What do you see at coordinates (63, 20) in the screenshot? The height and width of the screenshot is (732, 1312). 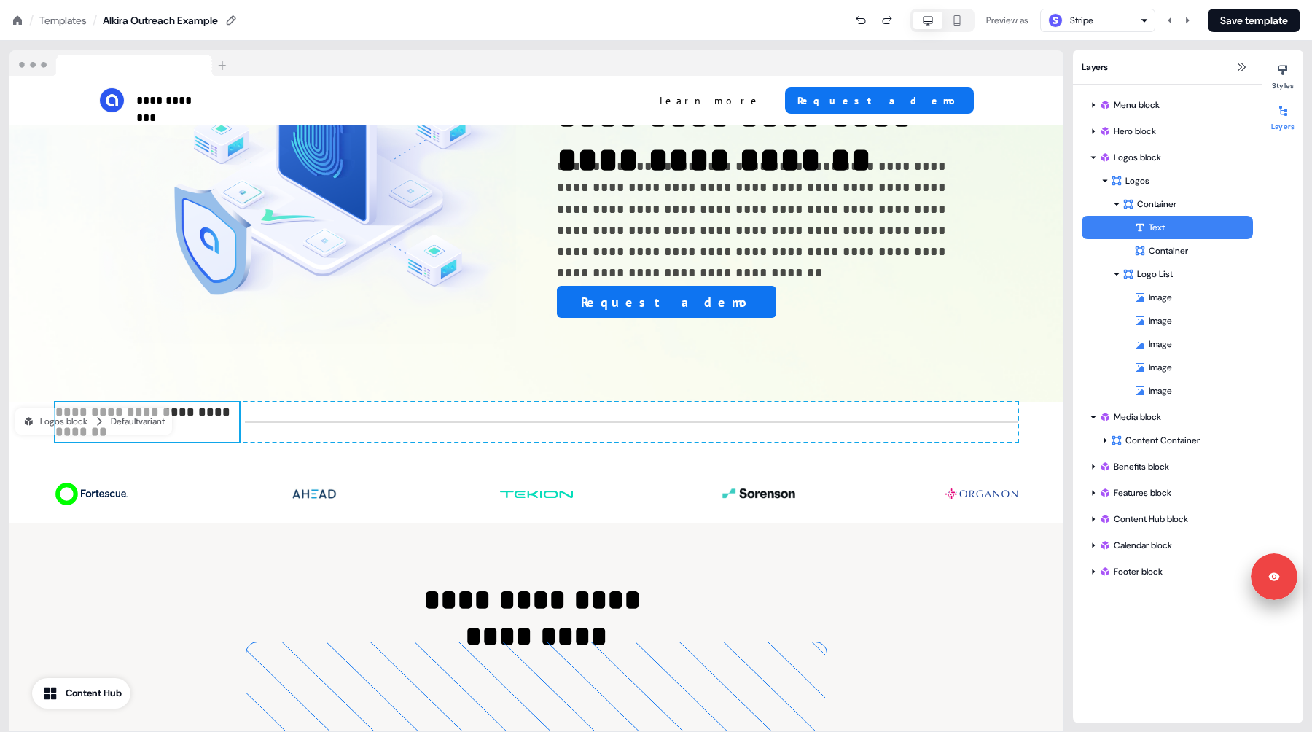 I see `a: Templates` at bounding box center [63, 20].